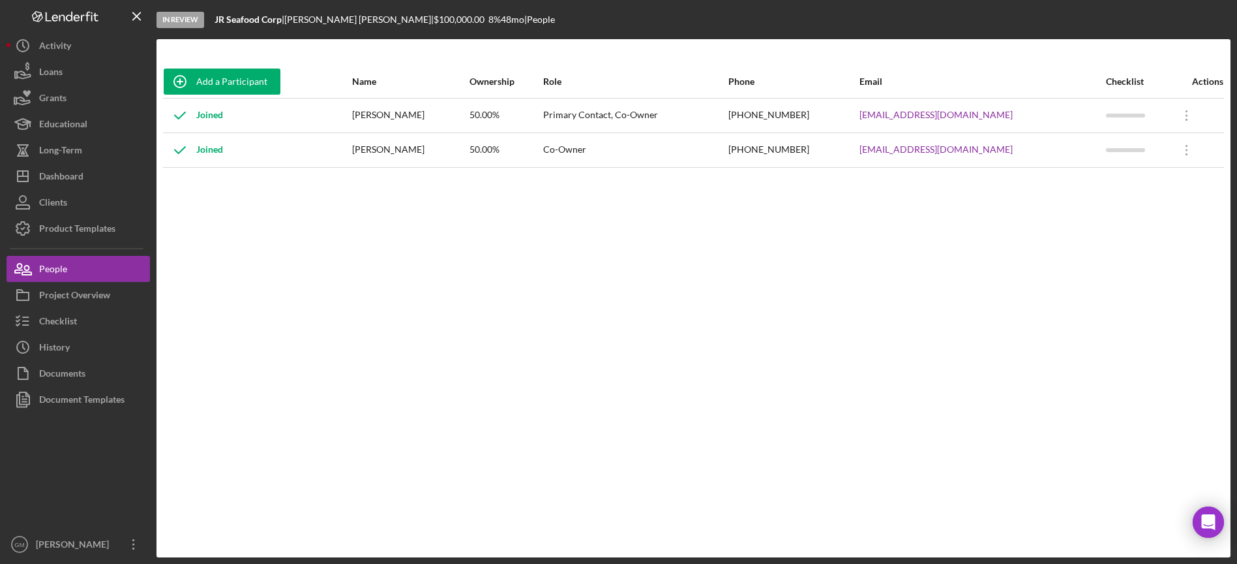 Image resolution: width=1237 pixels, height=564 pixels. I want to click on div: 8 %, so click(494, 20).